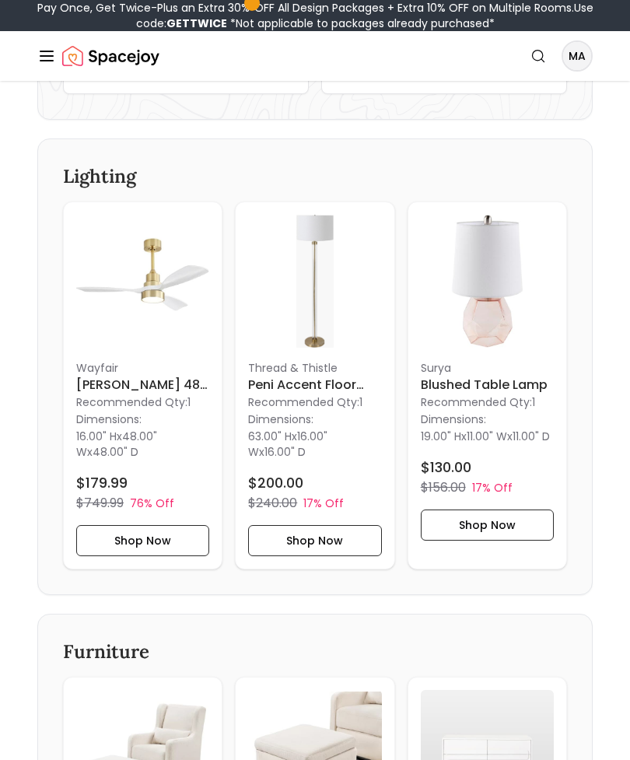  What do you see at coordinates (577, 56) in the screenshot?
I see `span: MA` at bounding box center [577, 56].